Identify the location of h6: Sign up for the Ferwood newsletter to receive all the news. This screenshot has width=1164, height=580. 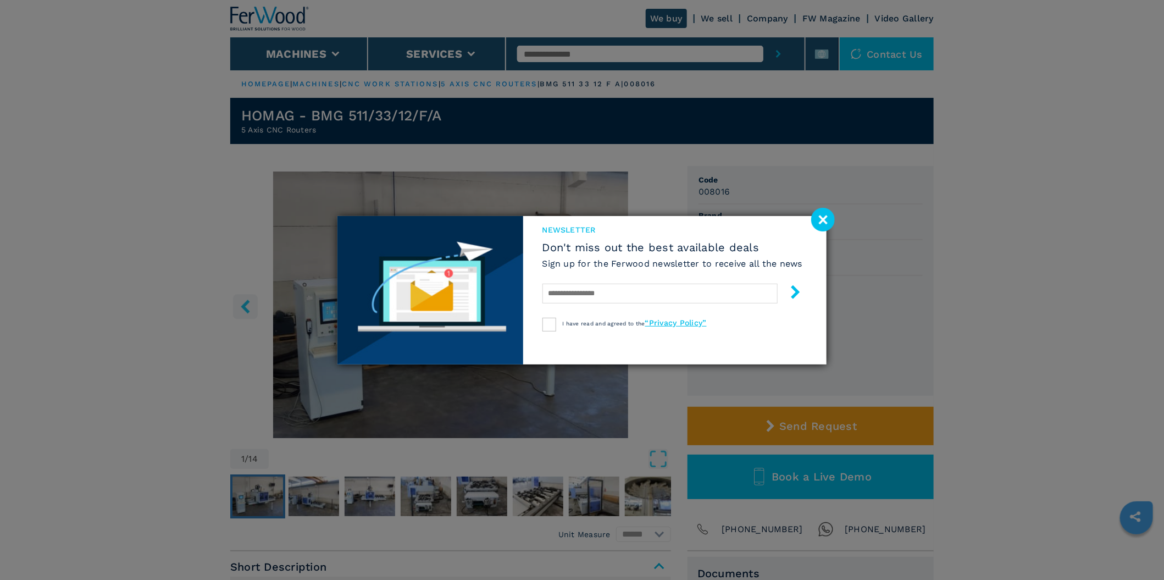
(673, 263).